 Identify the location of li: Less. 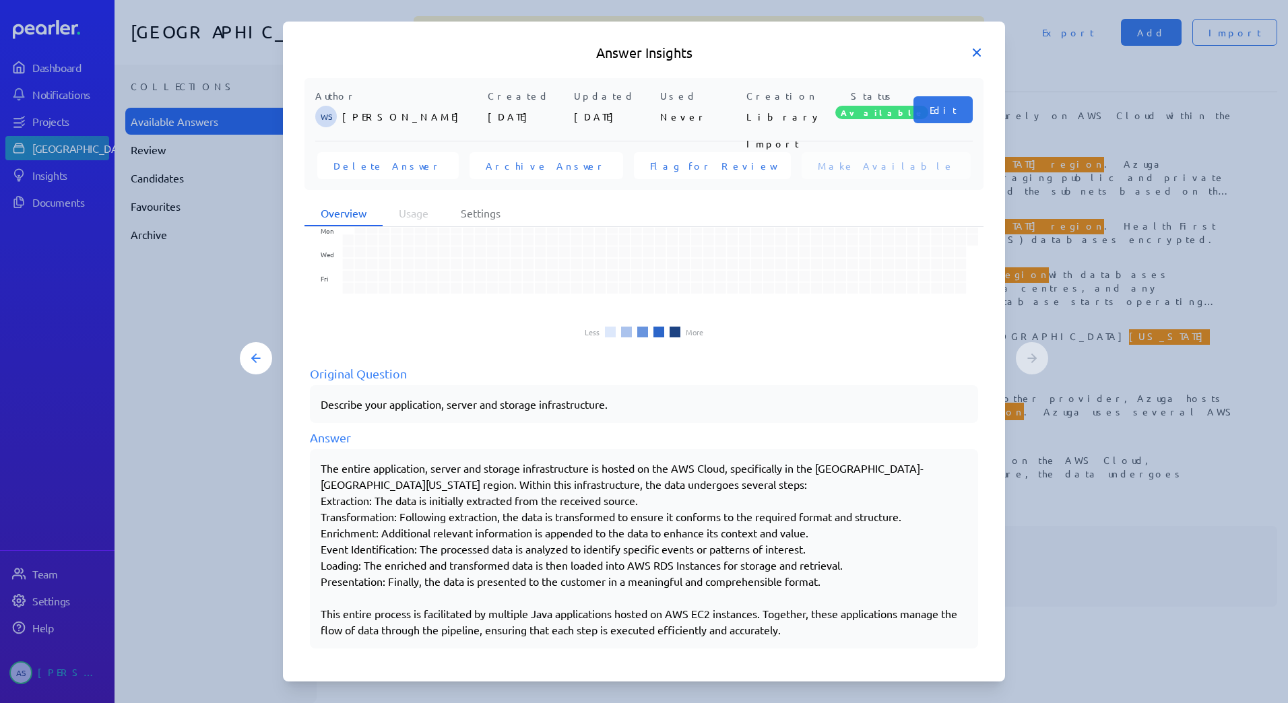
(592, 332).